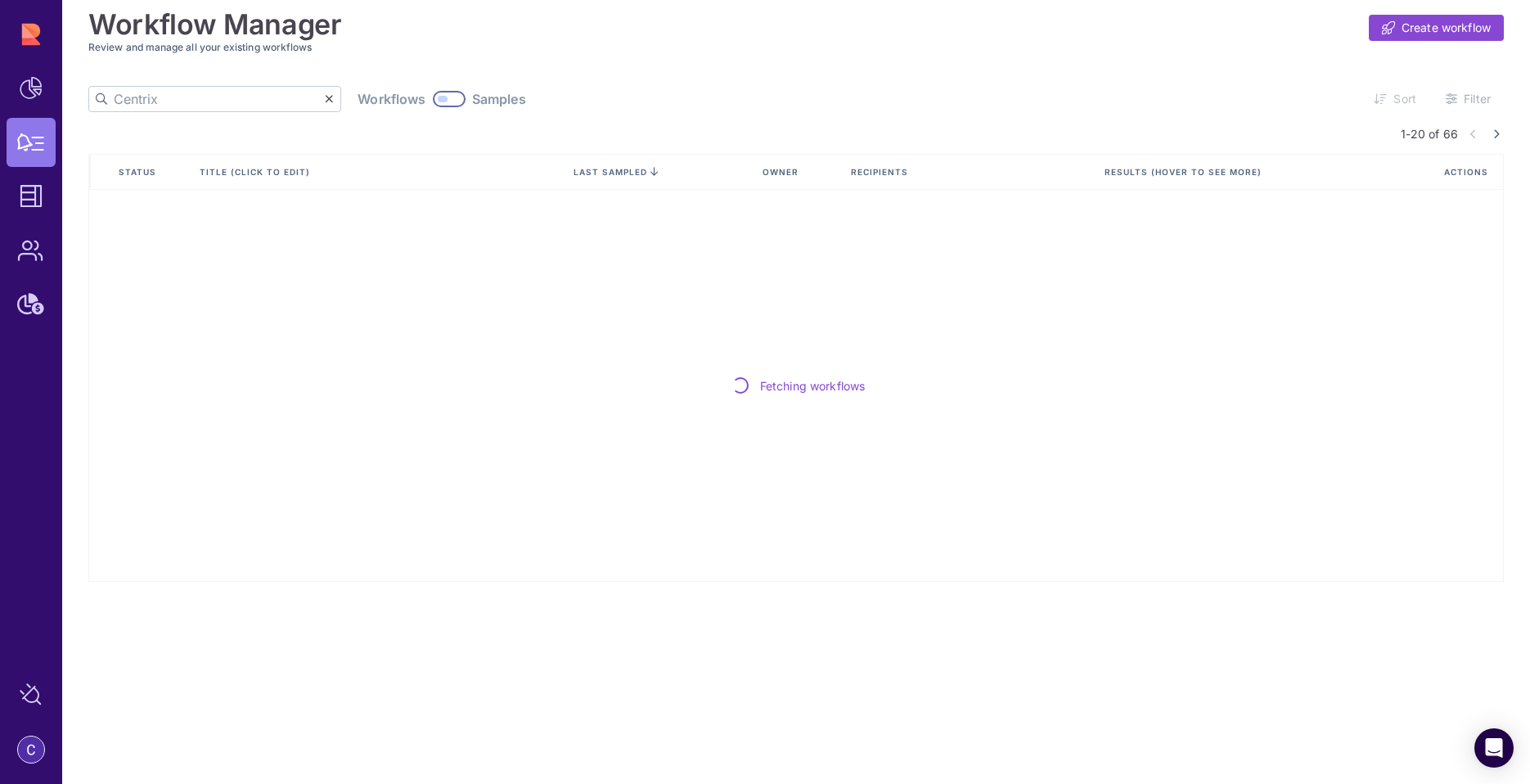 This screenshot has width=1530, height=784. I want to click on span: Status, so click(140, 172).